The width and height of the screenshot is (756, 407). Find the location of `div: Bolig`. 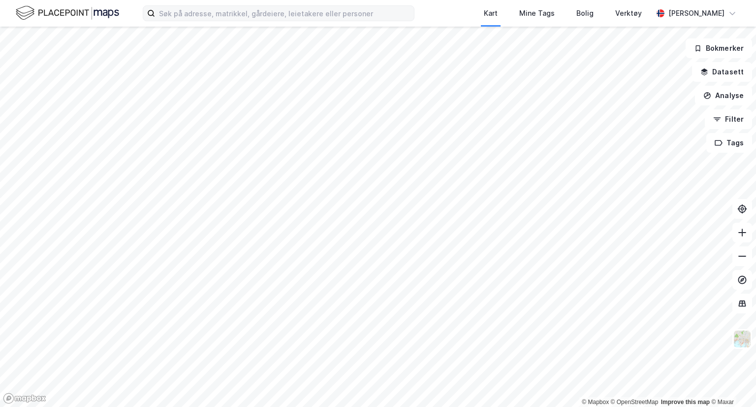

div: Bolig is located at coordinates (585, 13).